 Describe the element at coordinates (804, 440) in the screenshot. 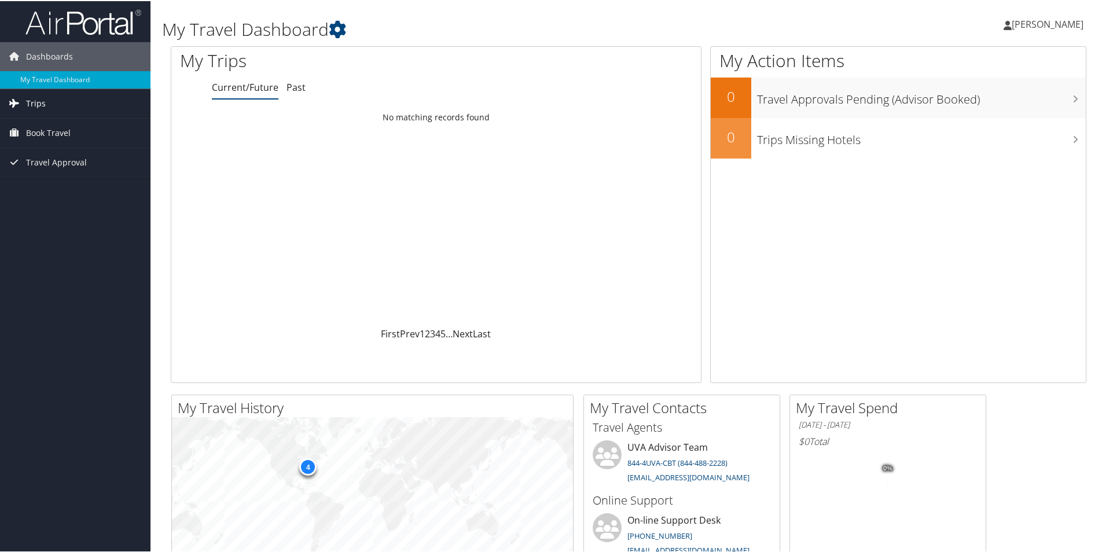

I see `span: $0` at that location.